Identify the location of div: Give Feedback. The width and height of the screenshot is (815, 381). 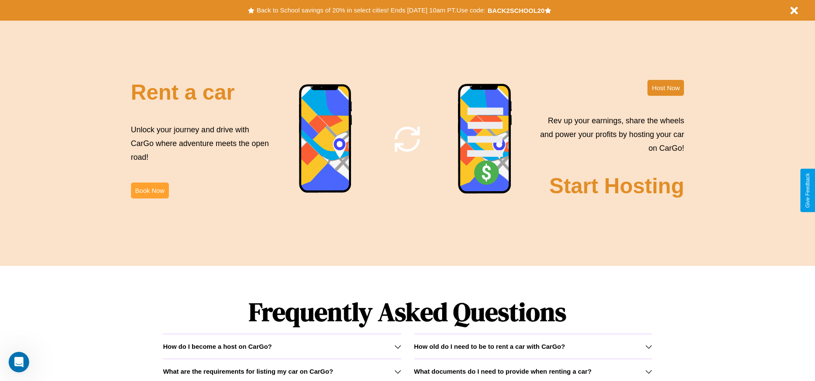
(808, 190).